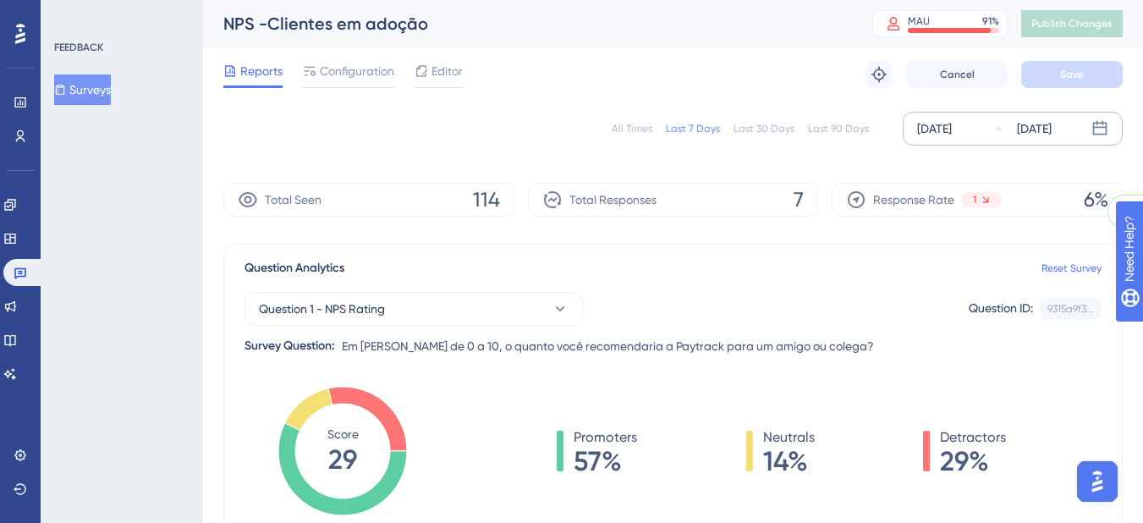 The height and width of the screenshot is (523, 1143). I want to click on span: 57%, so click(605, 461).